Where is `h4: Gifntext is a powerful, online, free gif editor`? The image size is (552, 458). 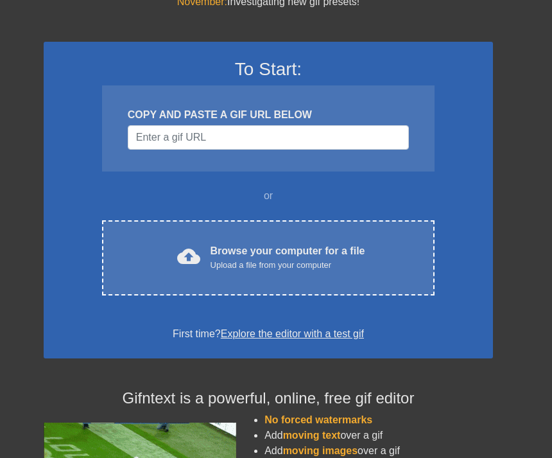
h4: Gifntext is a powerful, online, free gif editor is located at coordinates (268, 398).